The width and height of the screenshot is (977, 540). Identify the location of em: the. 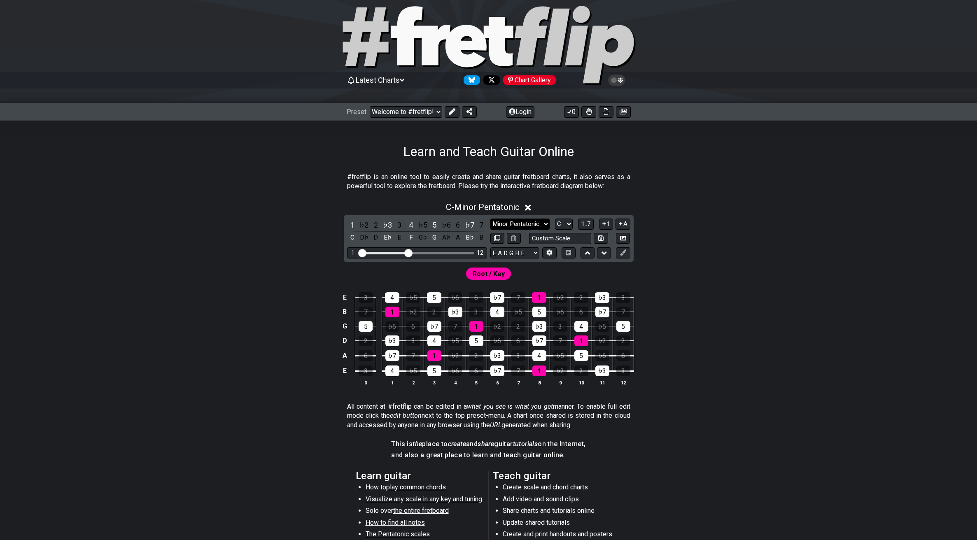
(417, 444).